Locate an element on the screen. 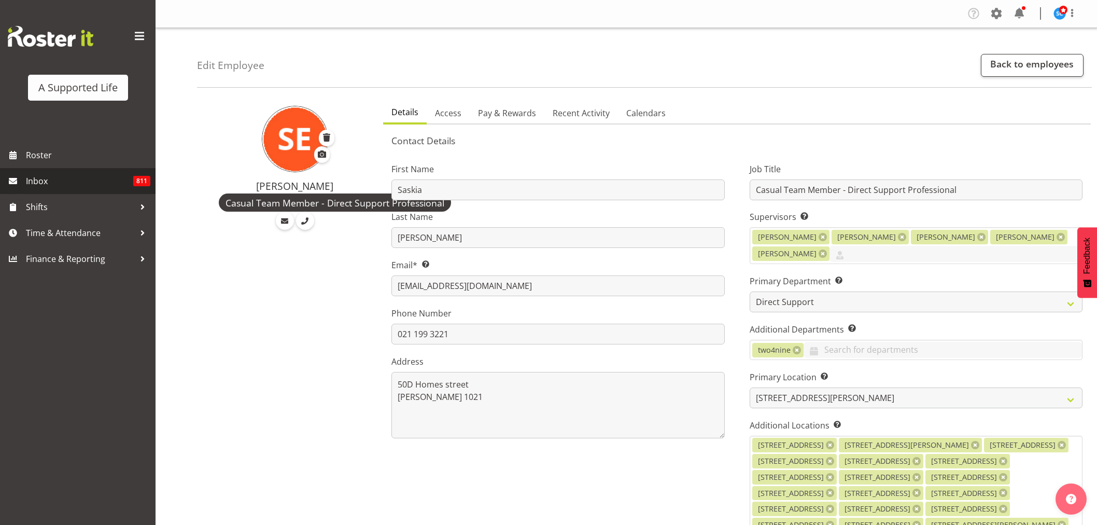 This screenshot has height=525, width=1097. label: Primary Location is located at coordinates (916, 377).